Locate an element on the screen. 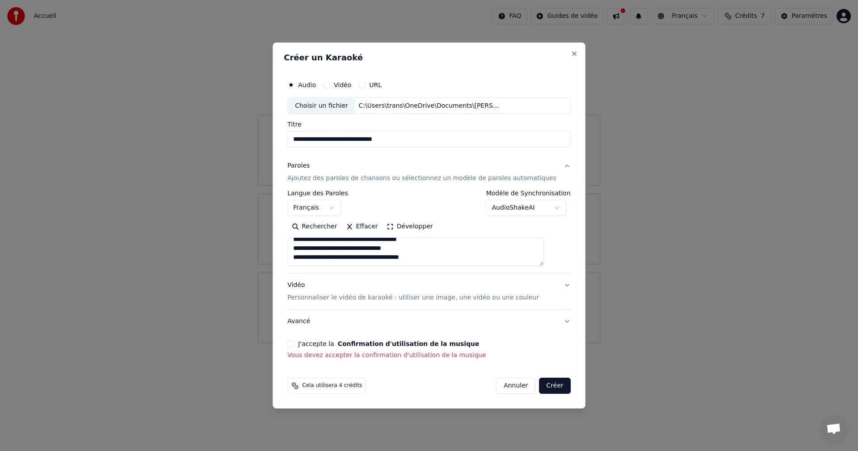 This screenshot has height=451, width=858. div: Paroles is located at coordinates (298, 166).